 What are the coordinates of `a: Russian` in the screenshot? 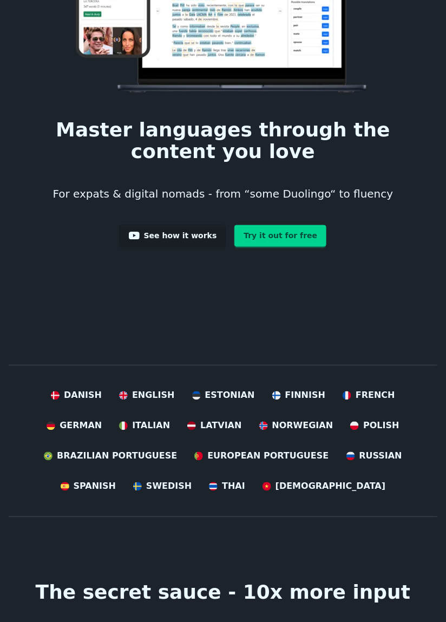 It's located at (374, 457).